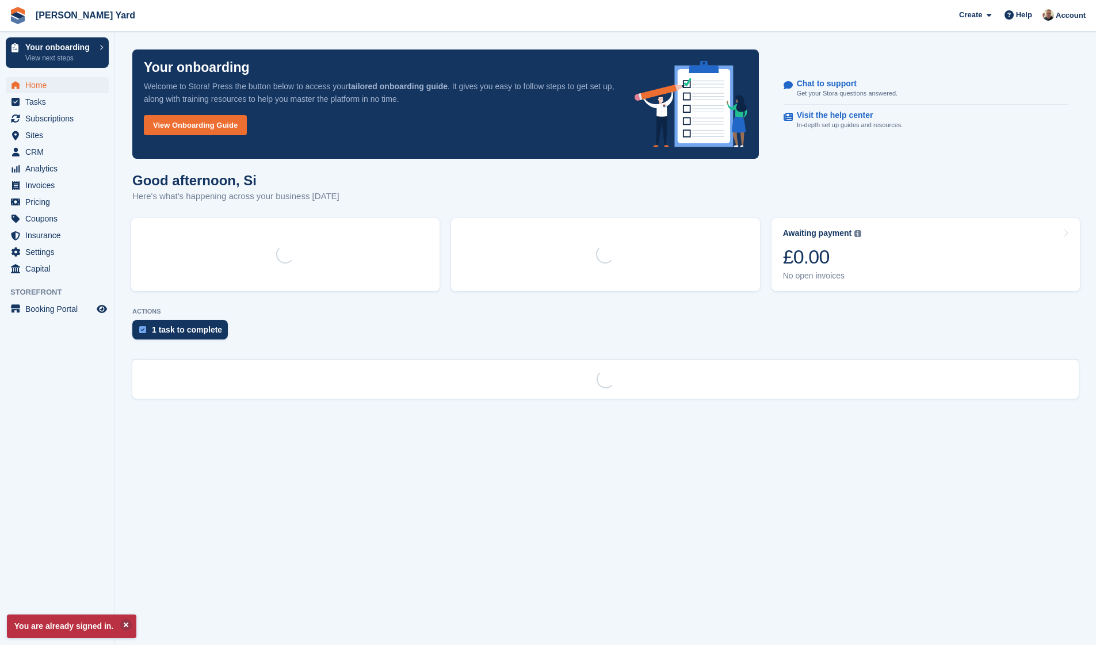 The width and height of the screenshot is (1096, 645). I want to click on p: Visit the help center, so click(845, 115).